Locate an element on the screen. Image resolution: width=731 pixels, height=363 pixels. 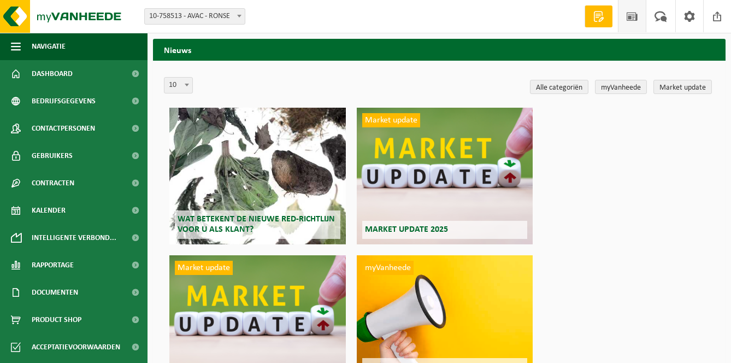
span: Navigatie is located at coordinates (49, 46).